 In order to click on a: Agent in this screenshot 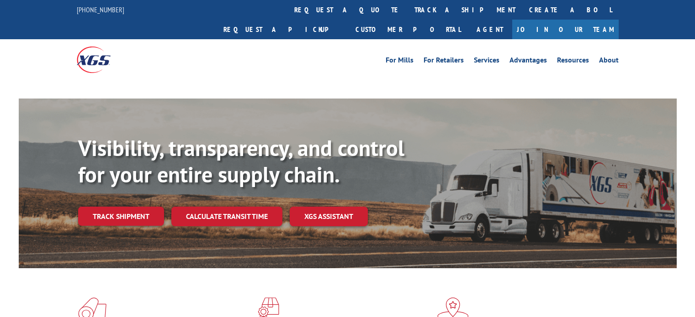, I will do `click(490, 29)`.